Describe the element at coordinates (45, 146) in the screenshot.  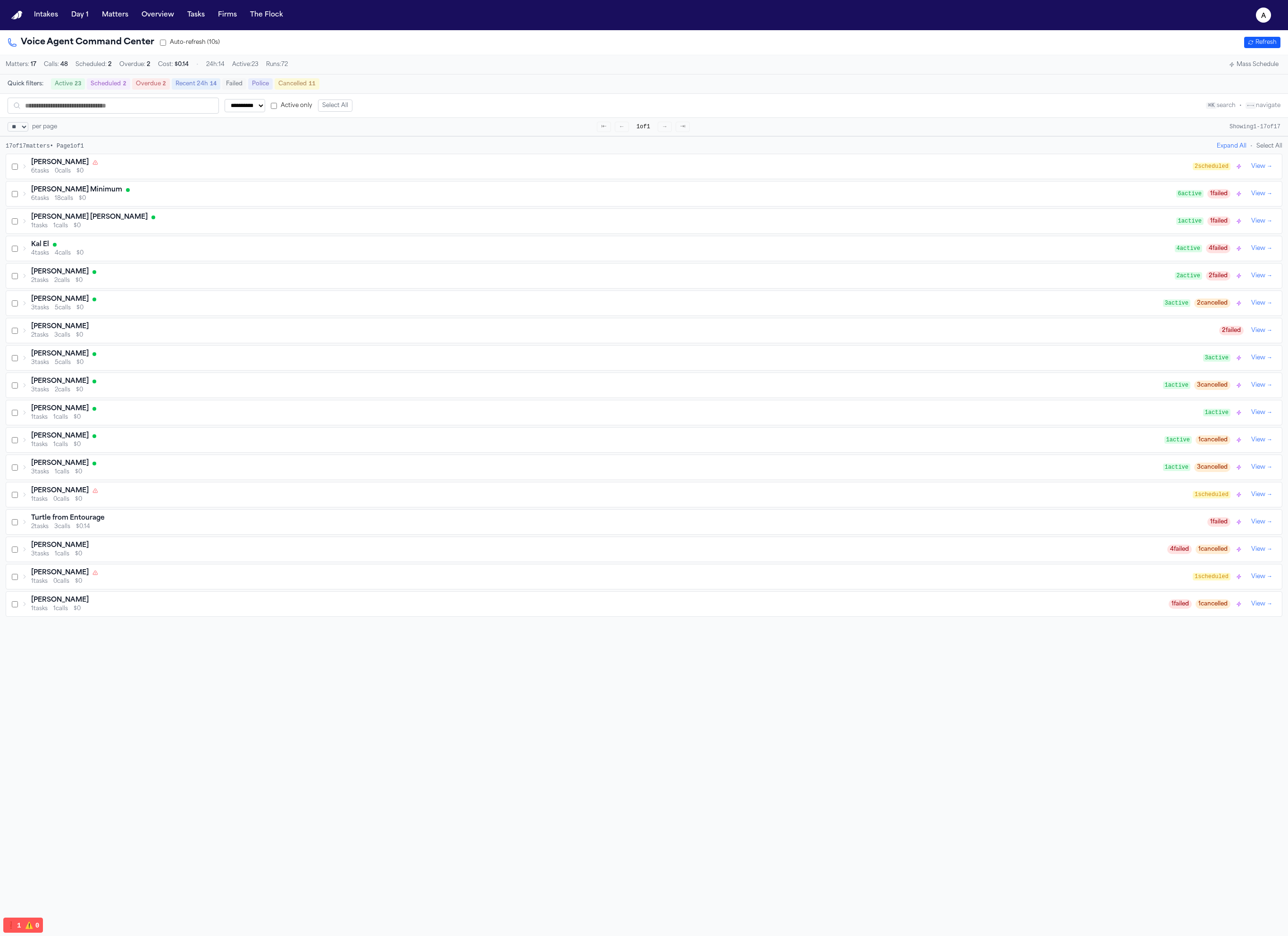
I see `div: 17 of 17 matters • Page 1 of 1` at that location.